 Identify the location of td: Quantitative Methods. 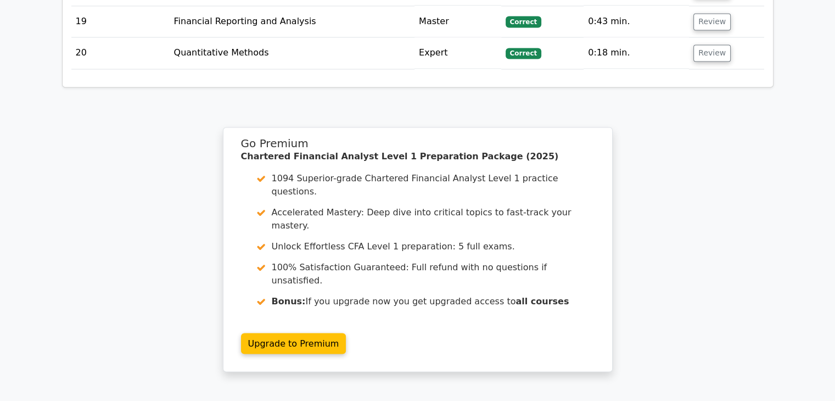
(292, 53).